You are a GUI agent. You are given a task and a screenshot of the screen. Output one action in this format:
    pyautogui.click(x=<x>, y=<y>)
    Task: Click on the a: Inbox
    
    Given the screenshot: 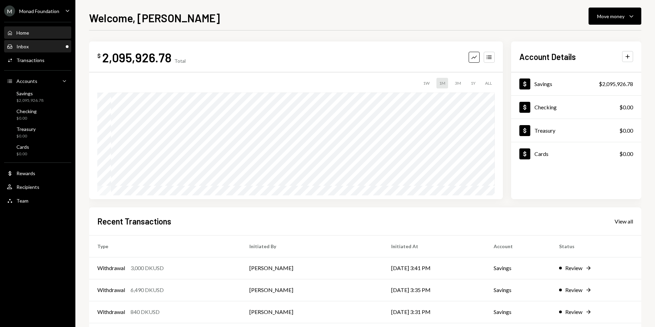 What is the action you would take?
    pyautogui.click(x=38, y=46)
    